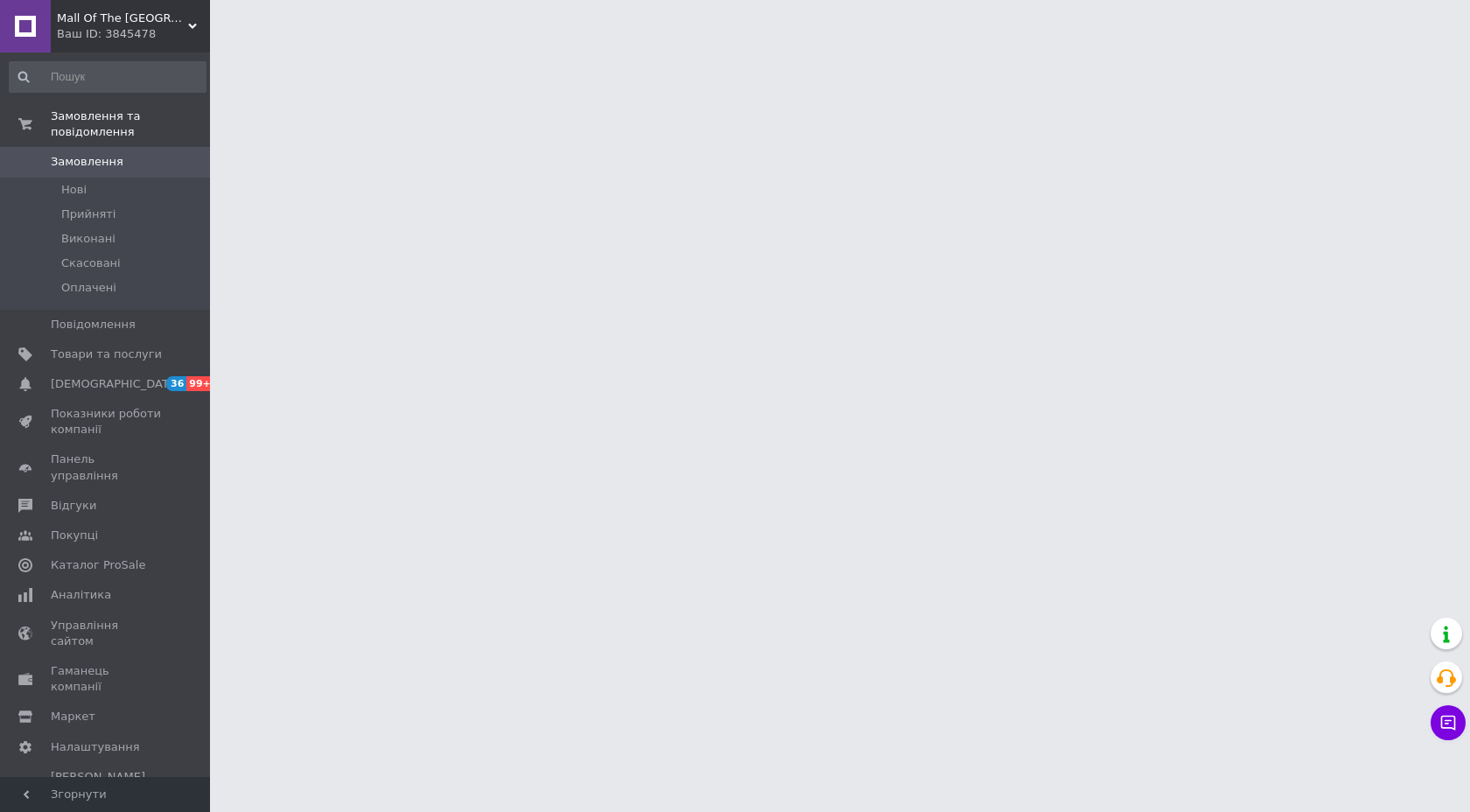 The image size is (1470, 812). I want to click on span: Товари та послуги, so click(106, 355).